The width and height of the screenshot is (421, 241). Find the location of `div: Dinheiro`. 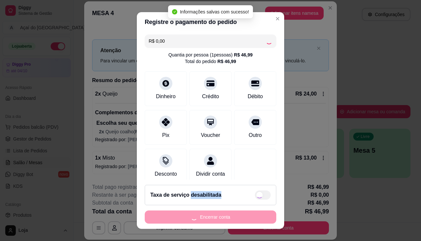

div: Dinheiro is located at coordinates (166, 97).